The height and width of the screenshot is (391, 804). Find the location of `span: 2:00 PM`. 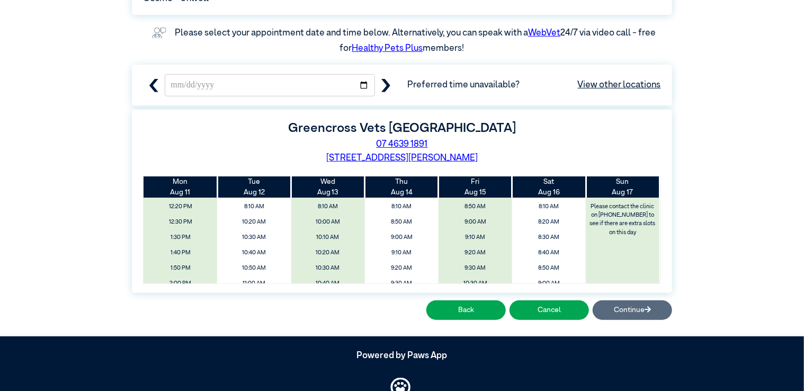

span: 2:00 PM is located at coordinates (180, 283).